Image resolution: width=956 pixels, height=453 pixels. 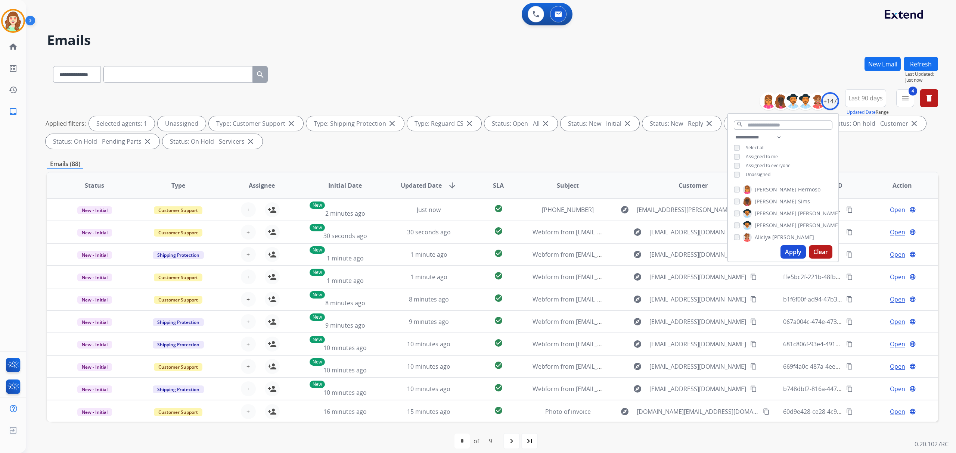 What do you see at coordinates (13, 21) in the screenshot?
I see `img: avatar` at bounding box center [13, 21].